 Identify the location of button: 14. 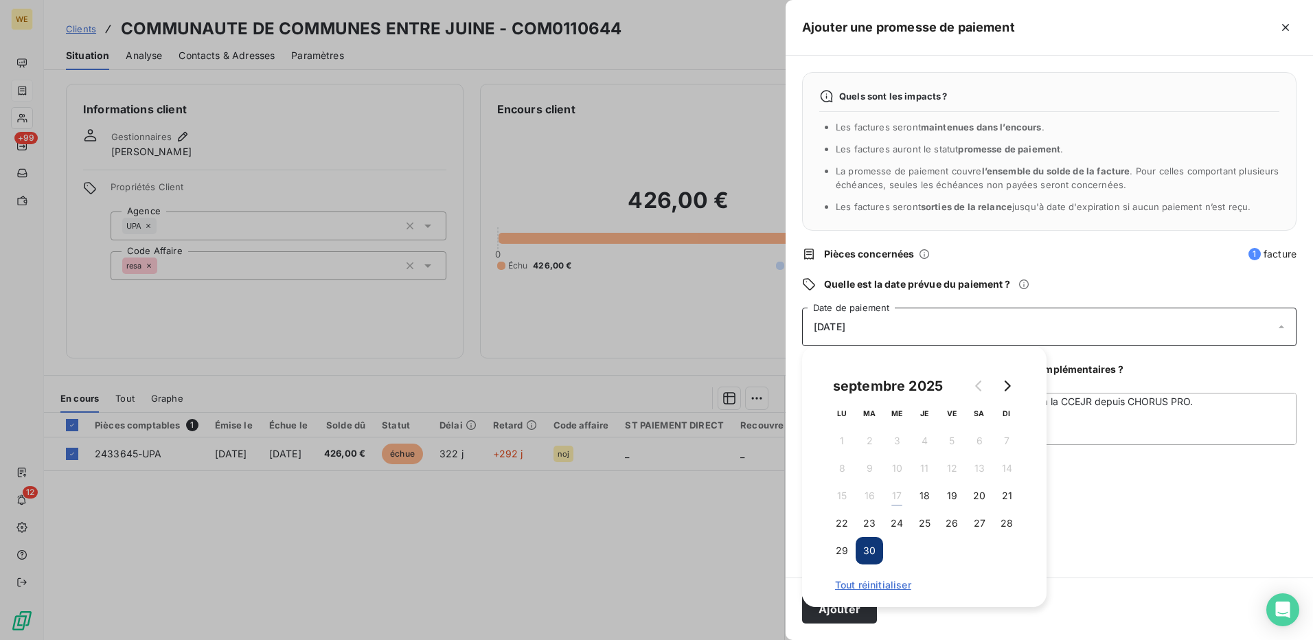
(1007, 468).